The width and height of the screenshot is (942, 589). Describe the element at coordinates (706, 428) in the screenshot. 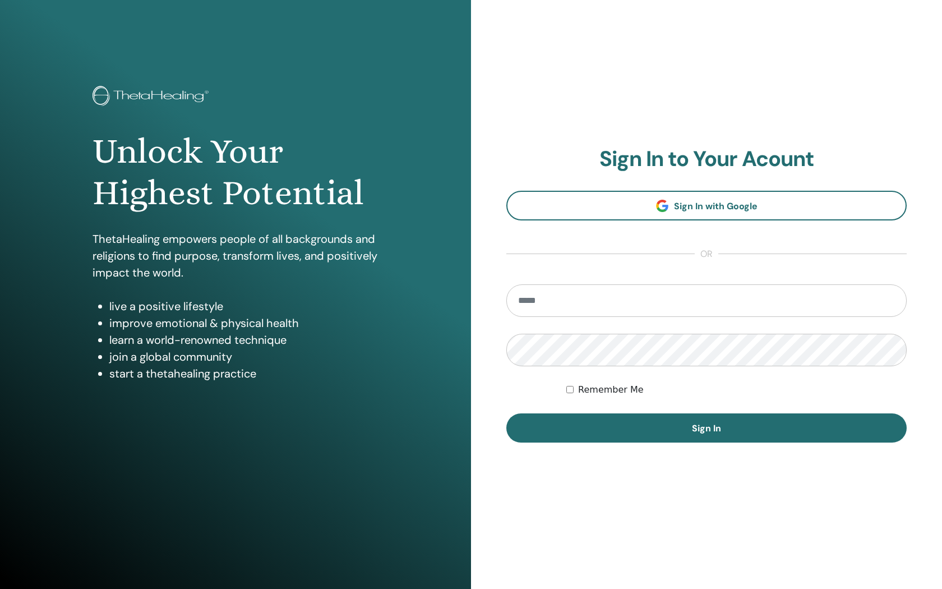

I see `span: Sign In` at that location.